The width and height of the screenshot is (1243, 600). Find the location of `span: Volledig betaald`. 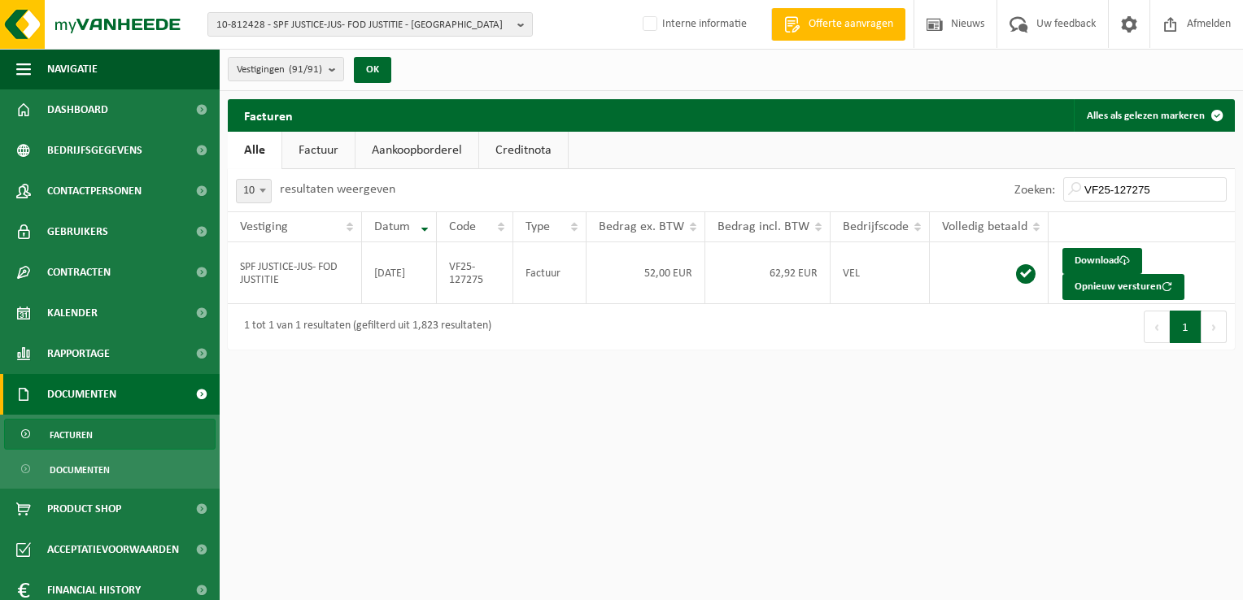

span: Volledig betaald is located at coordinates (984, 227).